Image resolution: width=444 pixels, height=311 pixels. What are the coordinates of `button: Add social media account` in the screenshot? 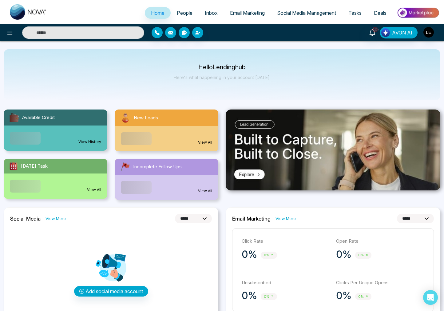 It's located at (111, 291).